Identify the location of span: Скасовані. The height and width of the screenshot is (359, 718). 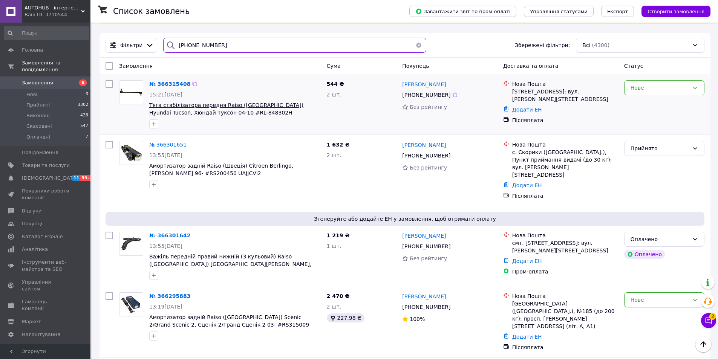
(39, 126).